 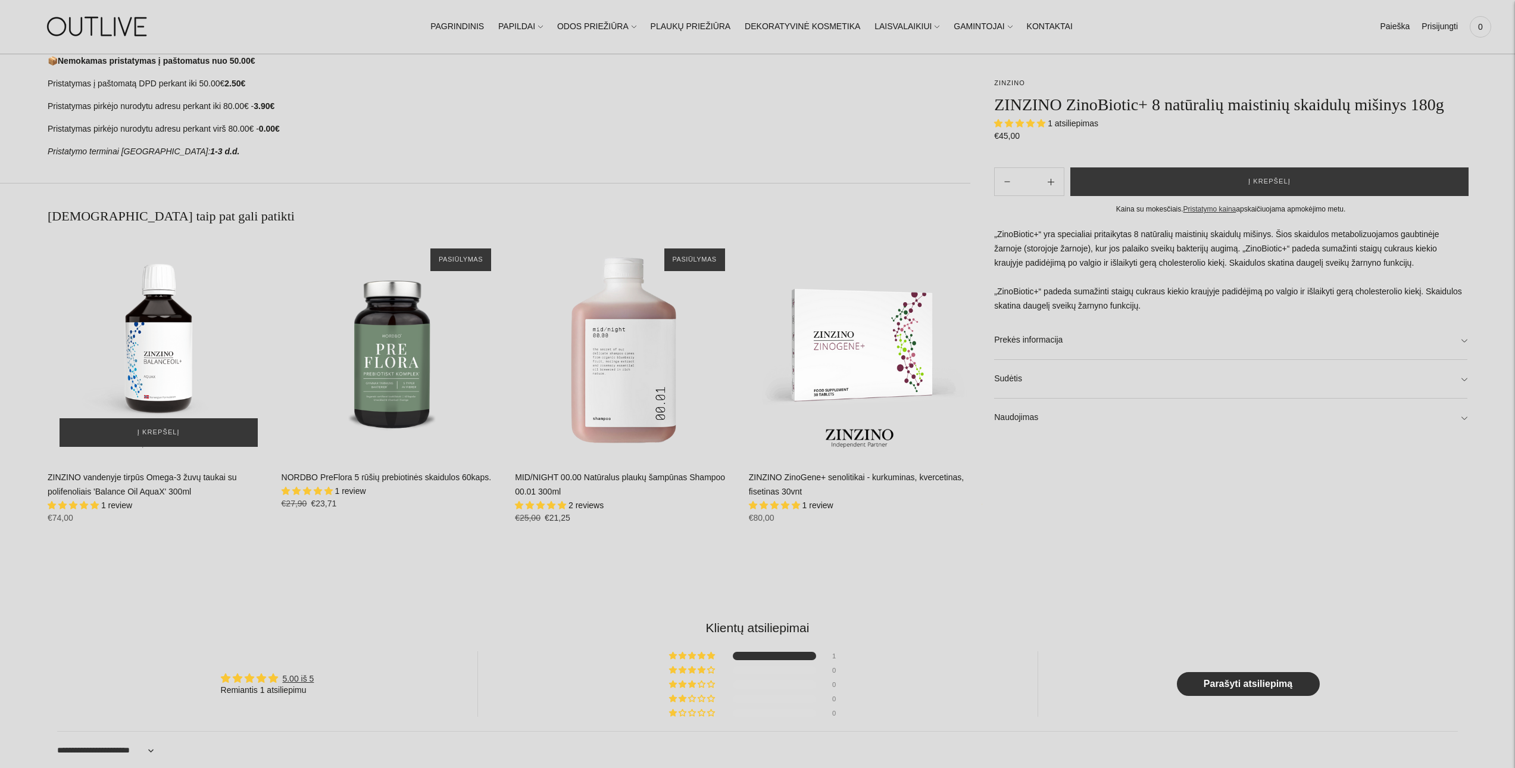 What do you see at coordinates (269, 129) in the screenshot?
I see `strong: 0.00€` at bounding box center [269, 129].